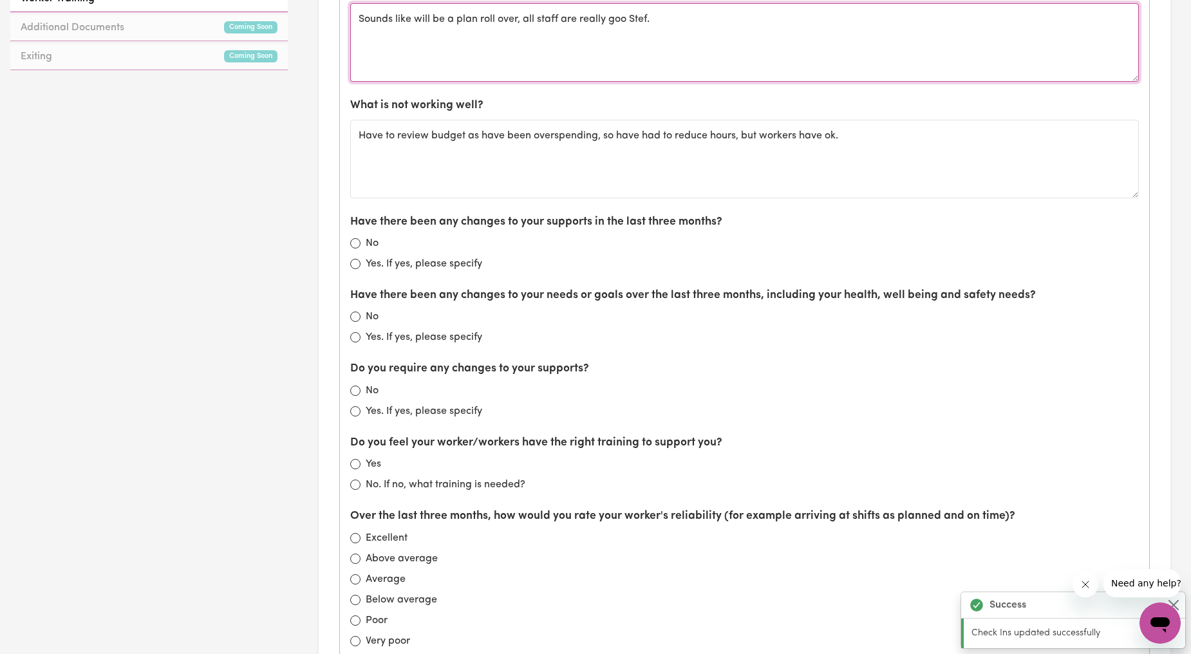  Describe the element at coordinates (402, 559) in the screenshot. I see `label: Above average` at that location.